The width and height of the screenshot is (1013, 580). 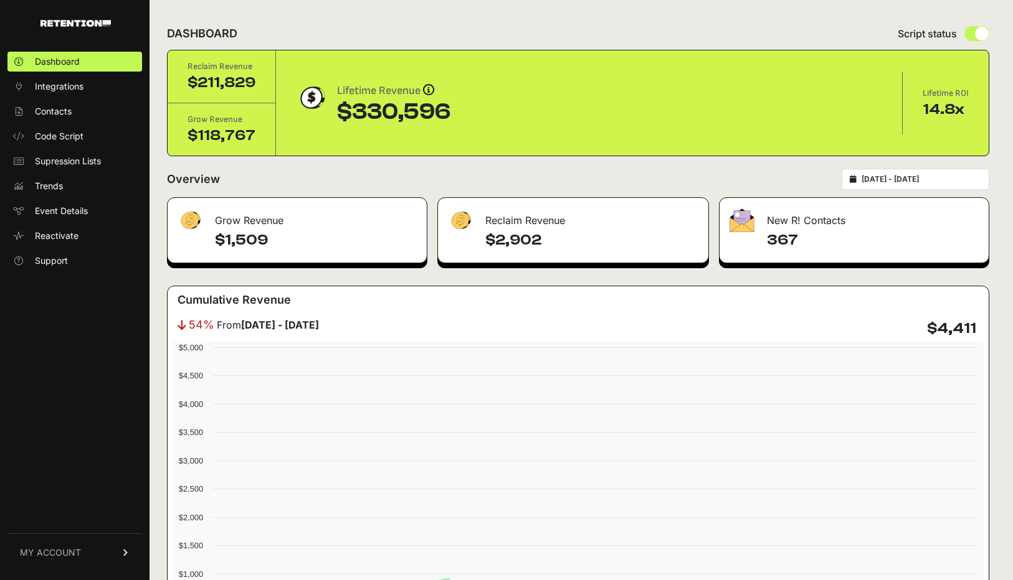 What do you see at coordinates (394, 91) in the screenshot?
I see `div: Lifetime Revenue` at bounding box center [394, 91].